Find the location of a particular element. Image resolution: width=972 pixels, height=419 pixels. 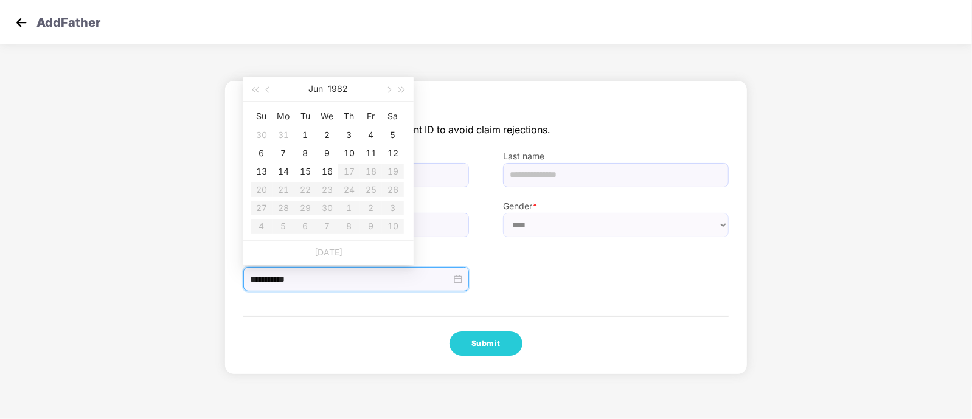

td: 1982-06-10 is located at coordinates (349, 153).